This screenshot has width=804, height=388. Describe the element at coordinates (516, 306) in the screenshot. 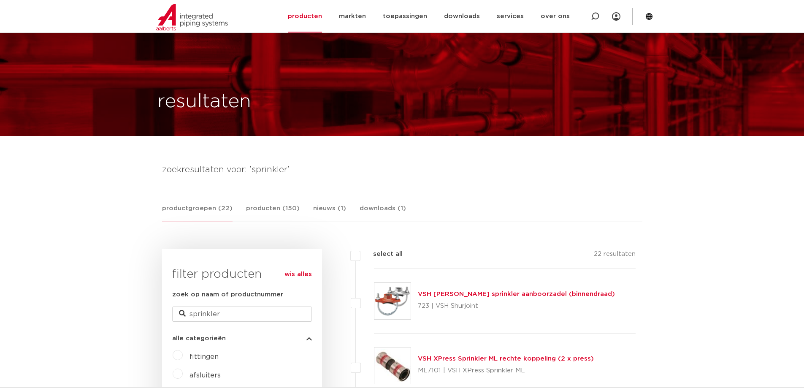

I see `p: 723 | VSH Shurjoint` at that location.